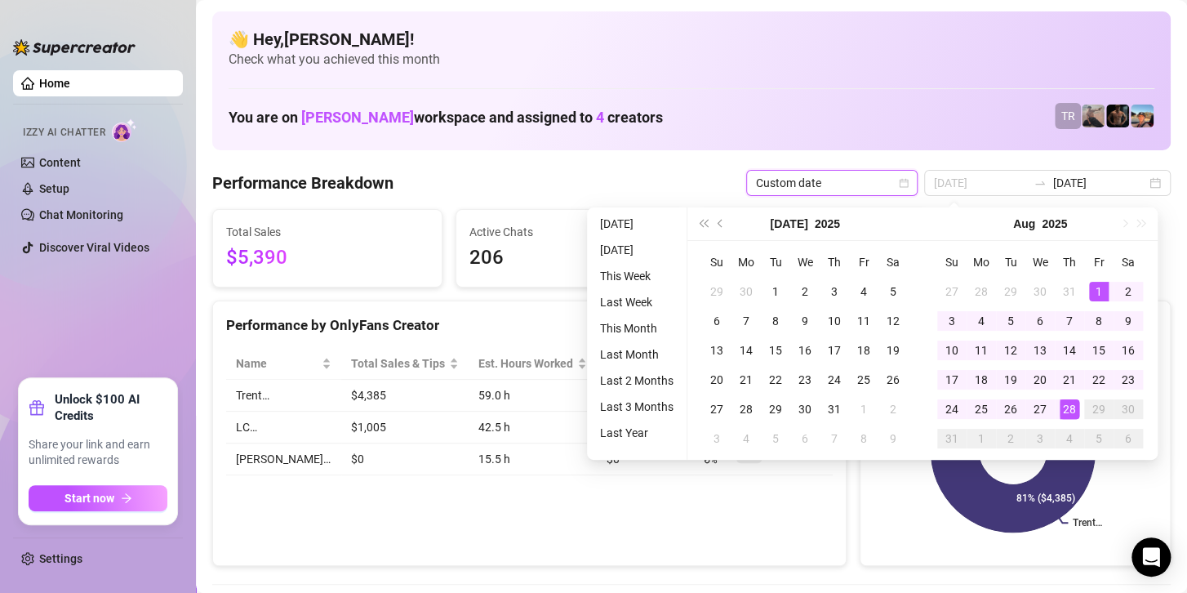 The width and height of the screenshot is (1187, 593). Describe the element at coordinates (864, 439) in the screenshot. I see `td: 2025-08-08` at that location.